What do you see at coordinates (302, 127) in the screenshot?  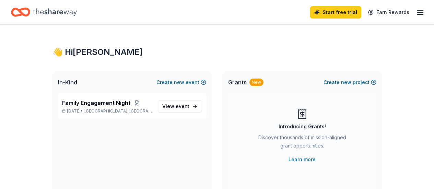 I see `div: Introducing Grants!` at bounding box center [302, 127].